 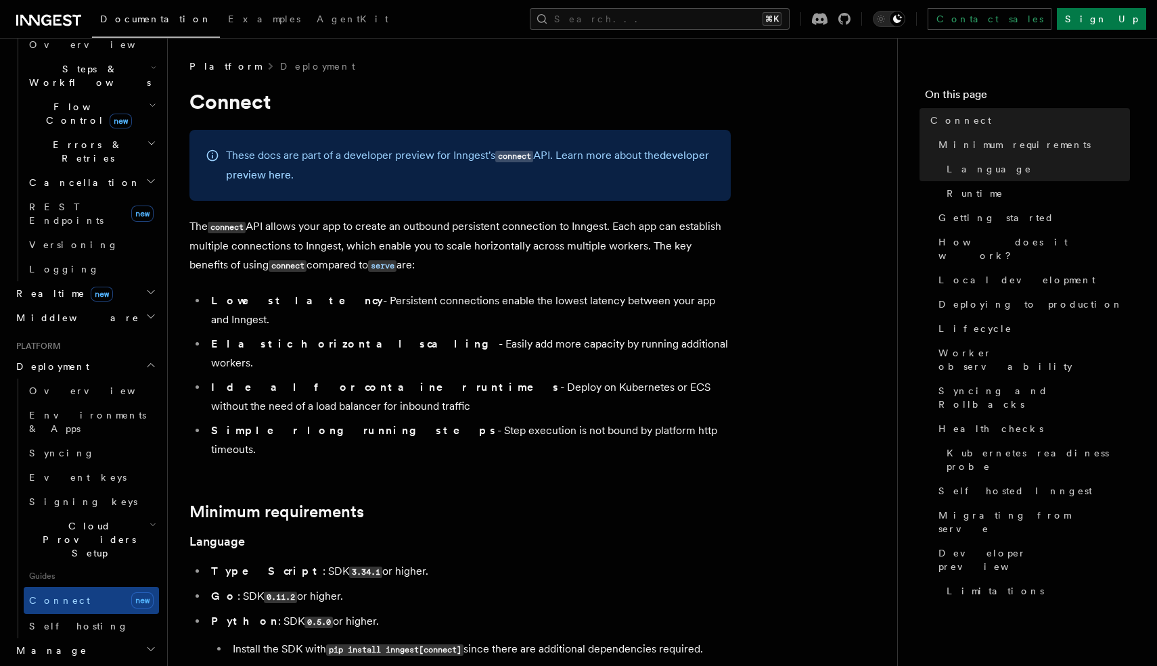 I want to click on button: Errors & Retries, so click(x=91, y=152).